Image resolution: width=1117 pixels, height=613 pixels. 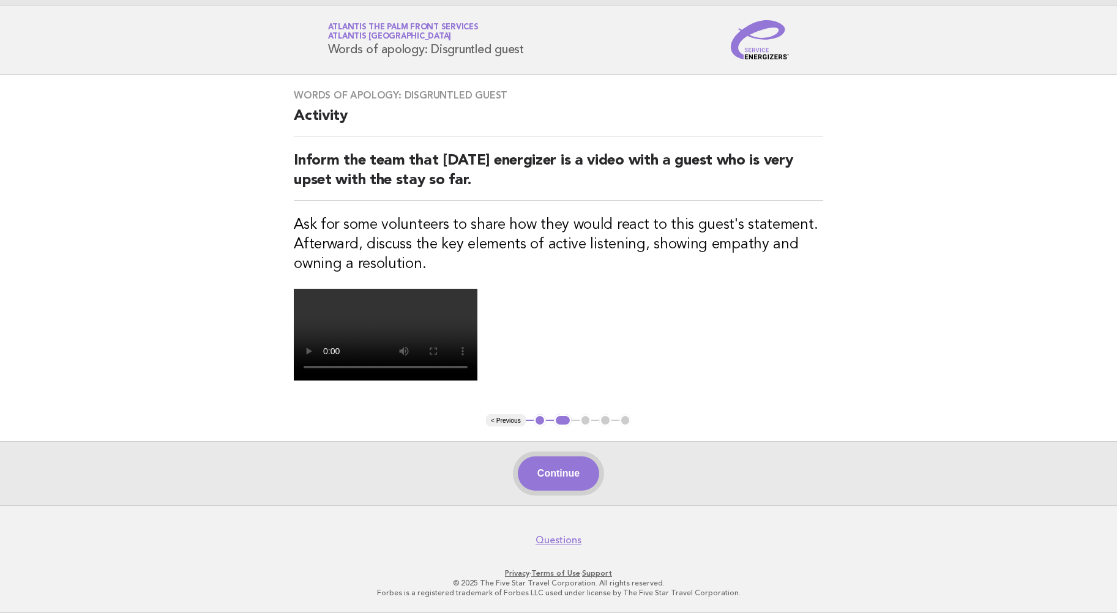 What do you see at coordinates (760, 40) in the screenshot?
I see `img: Service Energizers` at bounding box center [760, 40].